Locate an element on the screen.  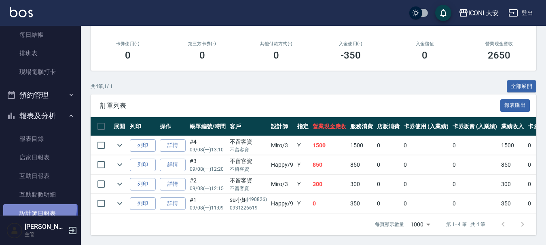
p: 09/08 (一) 11:09 is located at coordinates (207, 208).